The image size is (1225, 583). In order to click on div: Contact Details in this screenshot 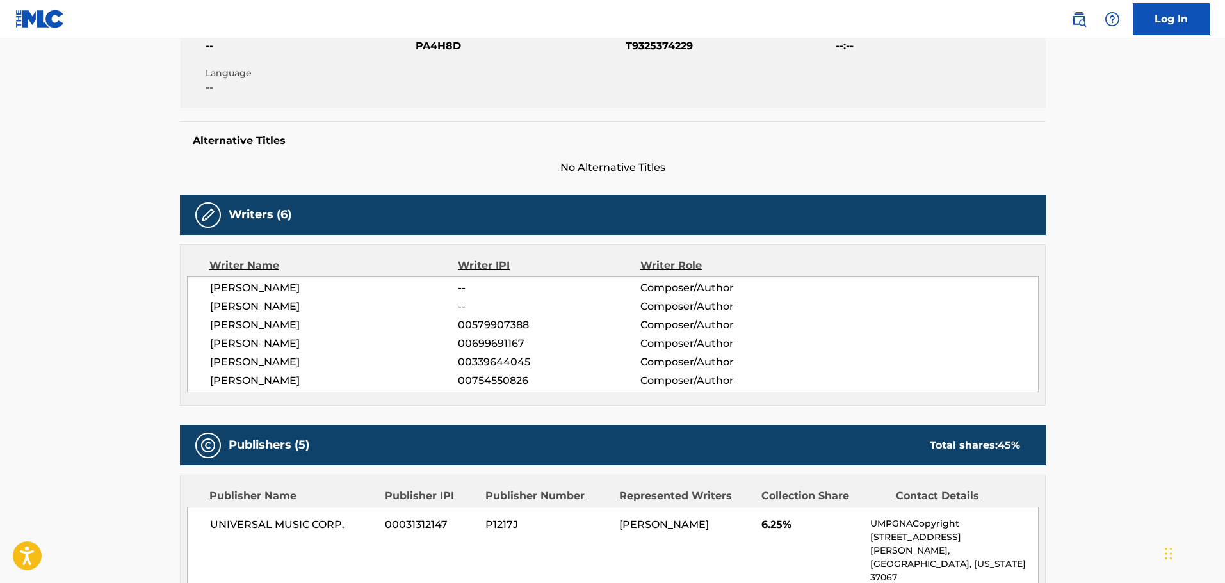, I will do `click(958, 496)`.